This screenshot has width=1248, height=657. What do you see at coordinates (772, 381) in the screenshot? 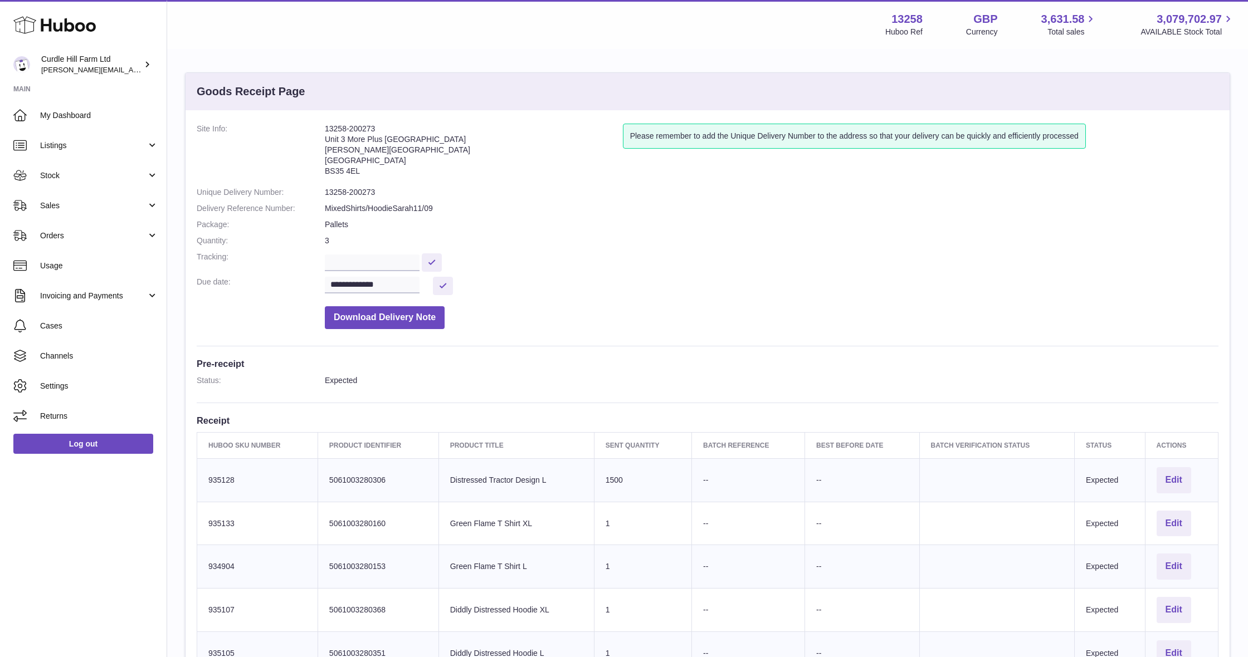
I see `dd: Expected` at bounding box center [772, 381].